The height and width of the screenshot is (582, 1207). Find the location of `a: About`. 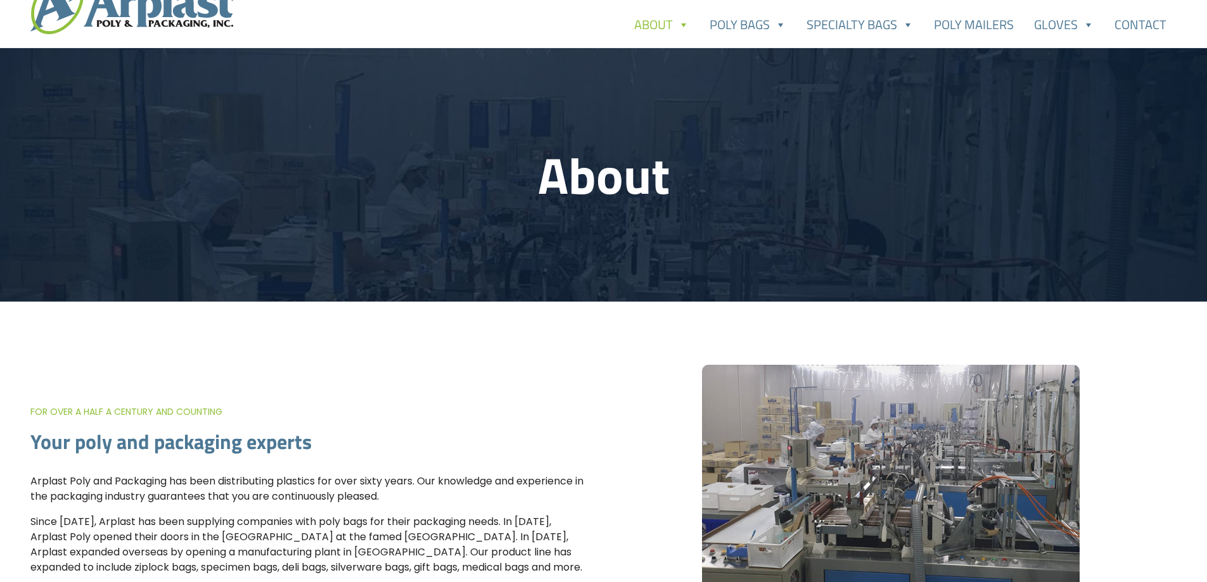

a: About is located at coordinates (661, 25).